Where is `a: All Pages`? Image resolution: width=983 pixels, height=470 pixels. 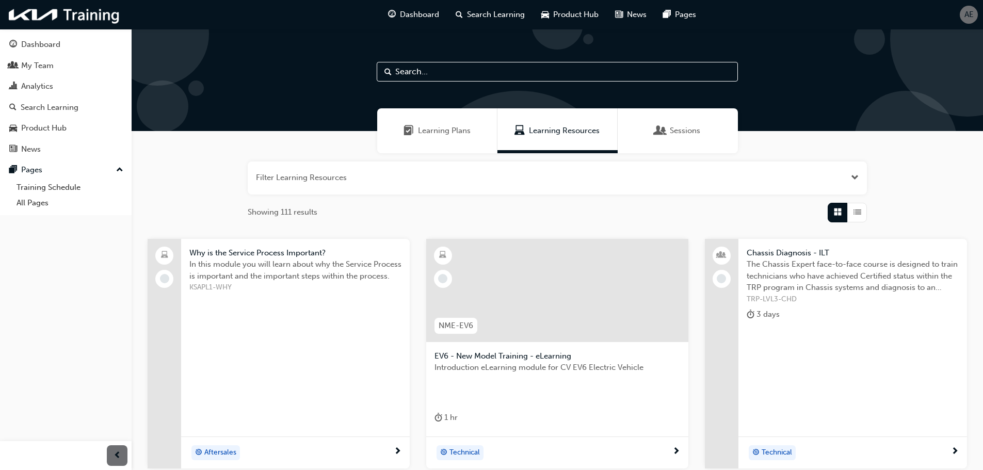
a: All Pages is located at coordinates (70, 203).